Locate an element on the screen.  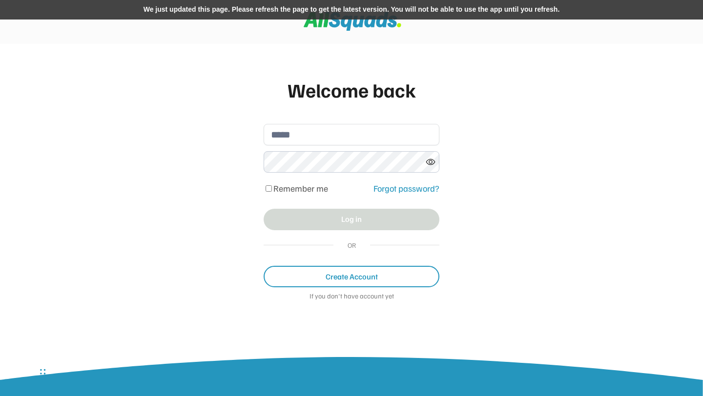
label: Remember me is located at coordinates (301, 188).